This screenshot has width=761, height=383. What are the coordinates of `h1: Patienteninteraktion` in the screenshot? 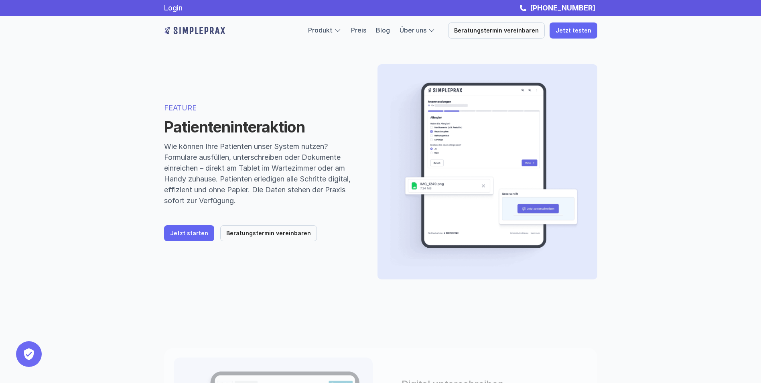 It's located at (261, 127).